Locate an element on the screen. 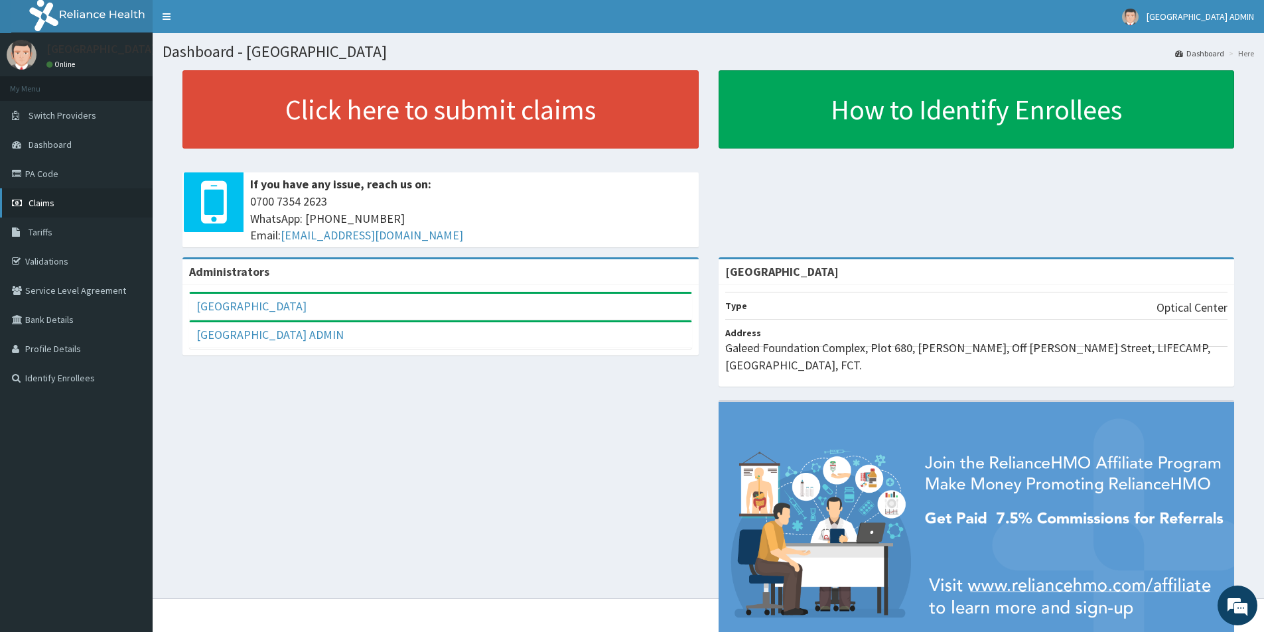  div: Minimize live chat window is located at coordinates (233, 23).